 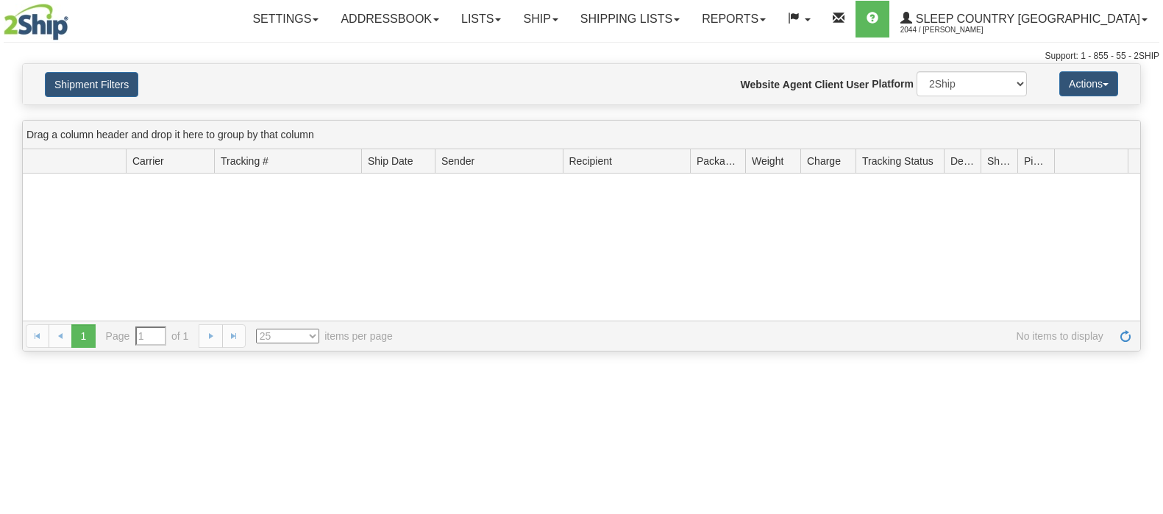 What do you see at coordinates (91, 85) in the screenshot?
I see `button: Shipment Filters` at bounding box center [91, 85].